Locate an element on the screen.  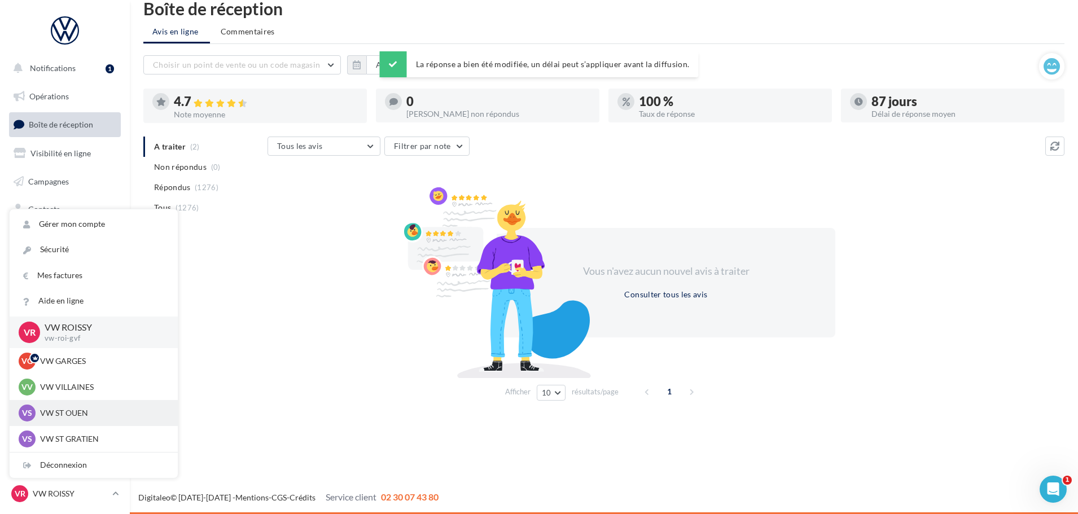
div: 4.7 is located at coordinates (266, 102).